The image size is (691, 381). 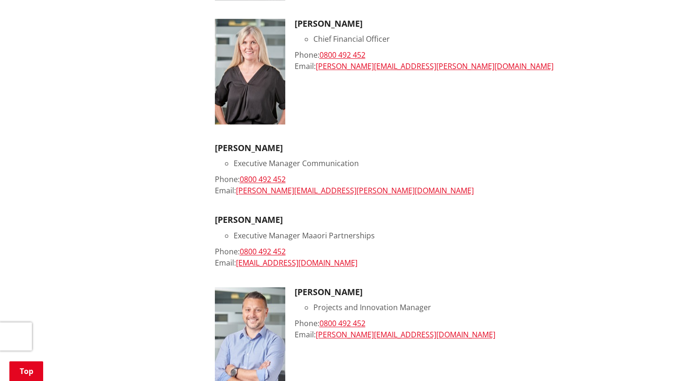 I want to click on li: Projects and Innovation Manager, so click(x=464, y=307).